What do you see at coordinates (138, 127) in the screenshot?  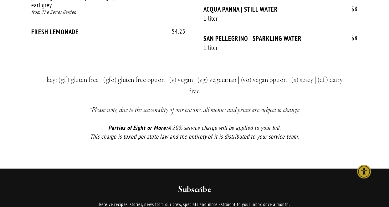 I see `em: Parties of Eight or More:` at bounding box center [138, 127].